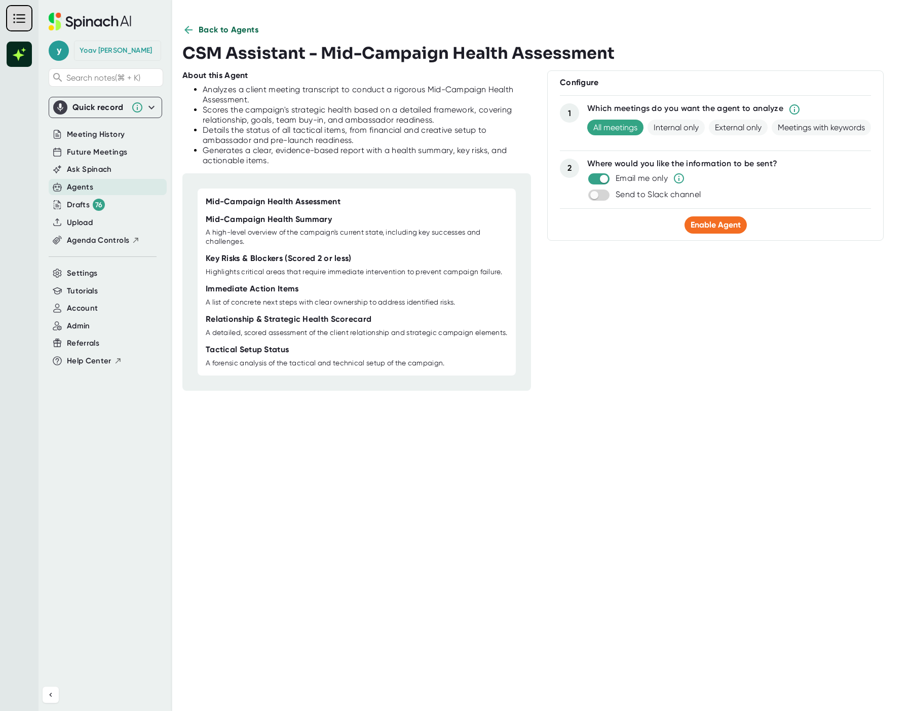 Image resolution: width=912 pixels, height=711 pixels. What do you see at coordinates (367, 135) in the screenshot?
I see `div: Details the status of all tactical items, from financial and creative setup to ambassador and pre...` at bounding box center [367, 135].